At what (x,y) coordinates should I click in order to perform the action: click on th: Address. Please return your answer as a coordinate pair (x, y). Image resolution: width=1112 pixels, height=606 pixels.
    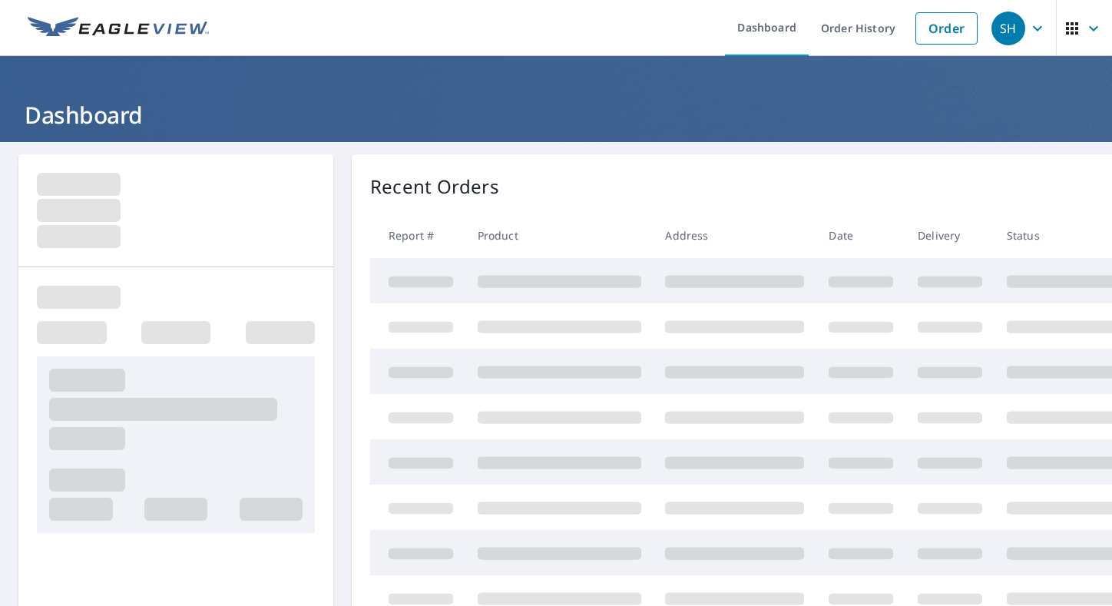
    Looking at the image, I should click on (734, 235).